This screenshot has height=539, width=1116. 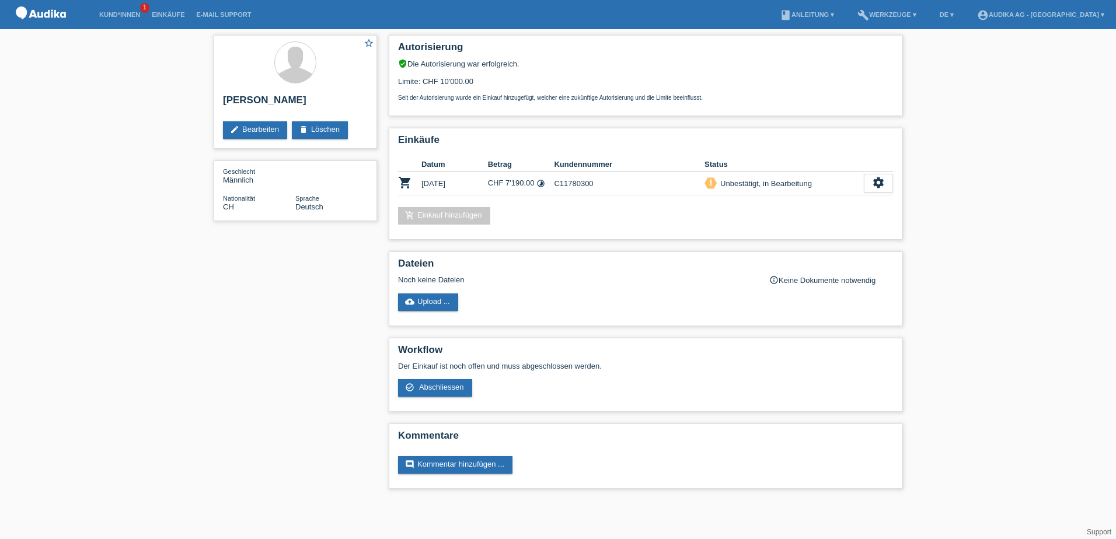 I want to click on div: Die Autorisierung war erfolgreich., so click(x=646, y=64).